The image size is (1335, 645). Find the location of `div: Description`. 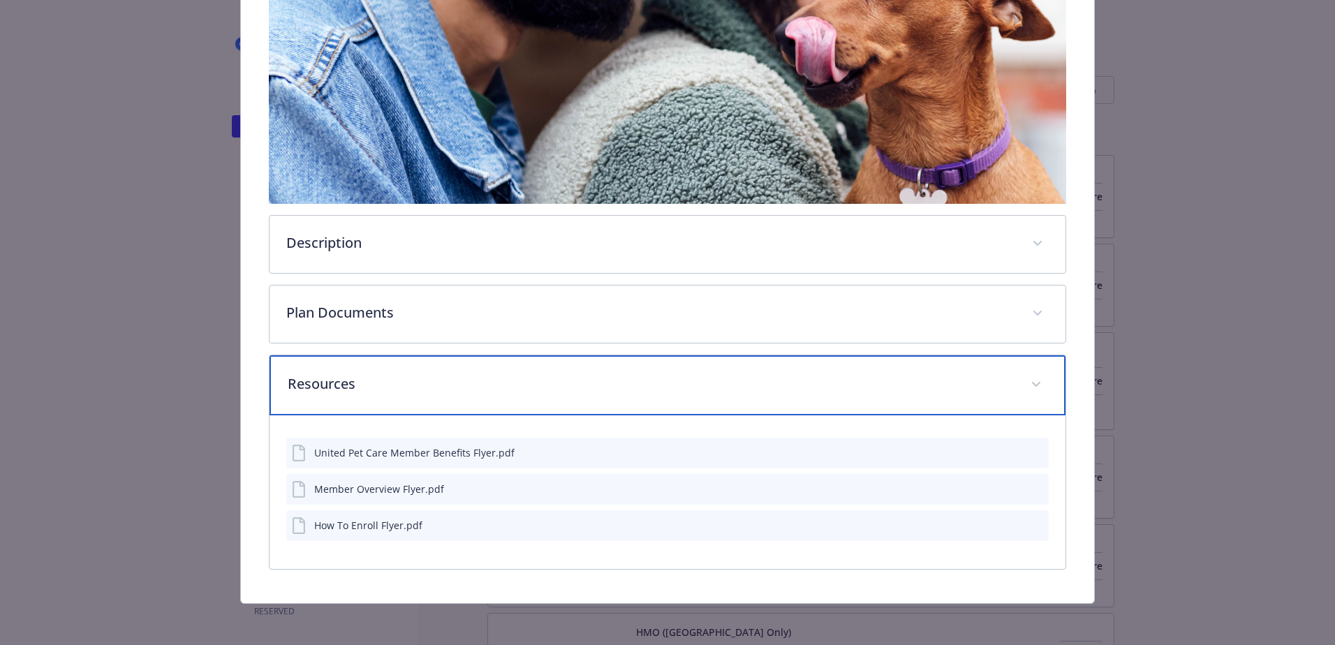

div: Description is located at coordinates (668, 244).